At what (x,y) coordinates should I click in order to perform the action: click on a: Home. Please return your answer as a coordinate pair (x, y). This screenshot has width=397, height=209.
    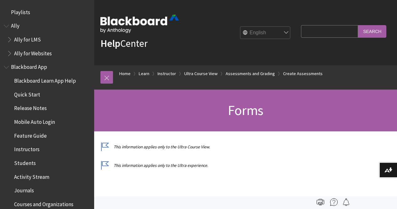
    Looking at the image, I should click on (125, 73).